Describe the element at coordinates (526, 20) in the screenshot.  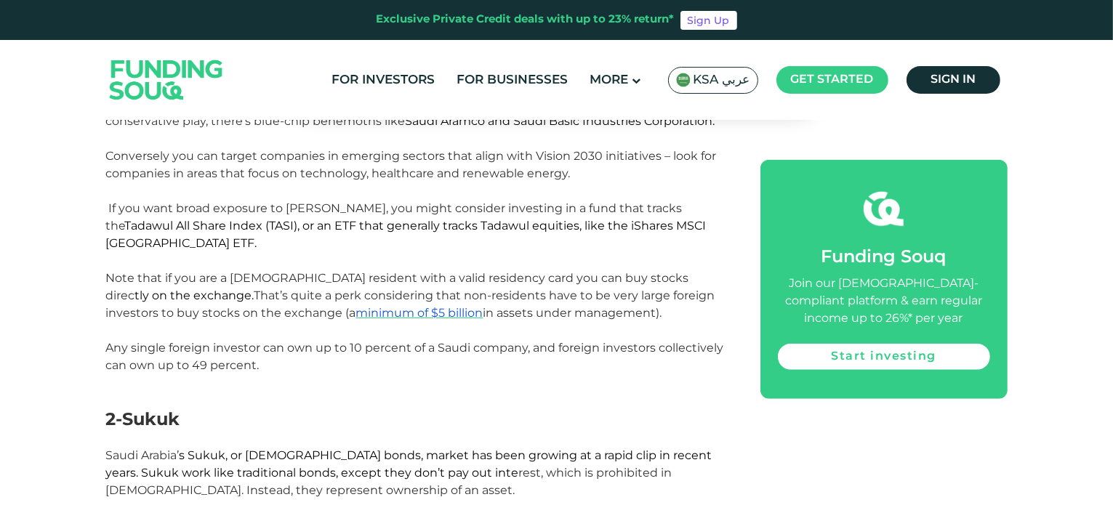
I see `div: Exclusive Private Credit deals with up to 23% return*` at that location.